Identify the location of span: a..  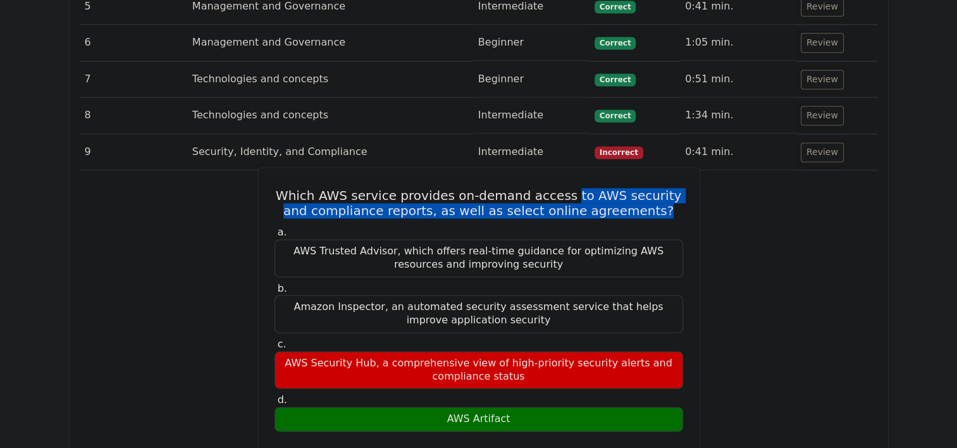
(282, 232).